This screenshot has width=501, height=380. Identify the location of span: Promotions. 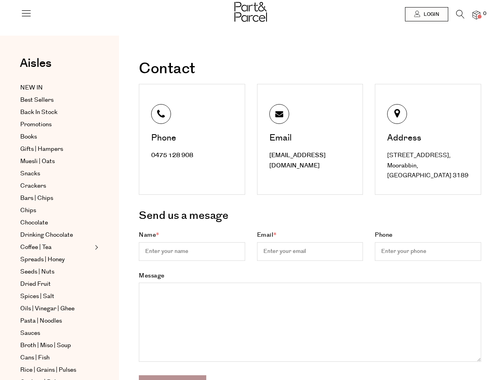
(36, 125).